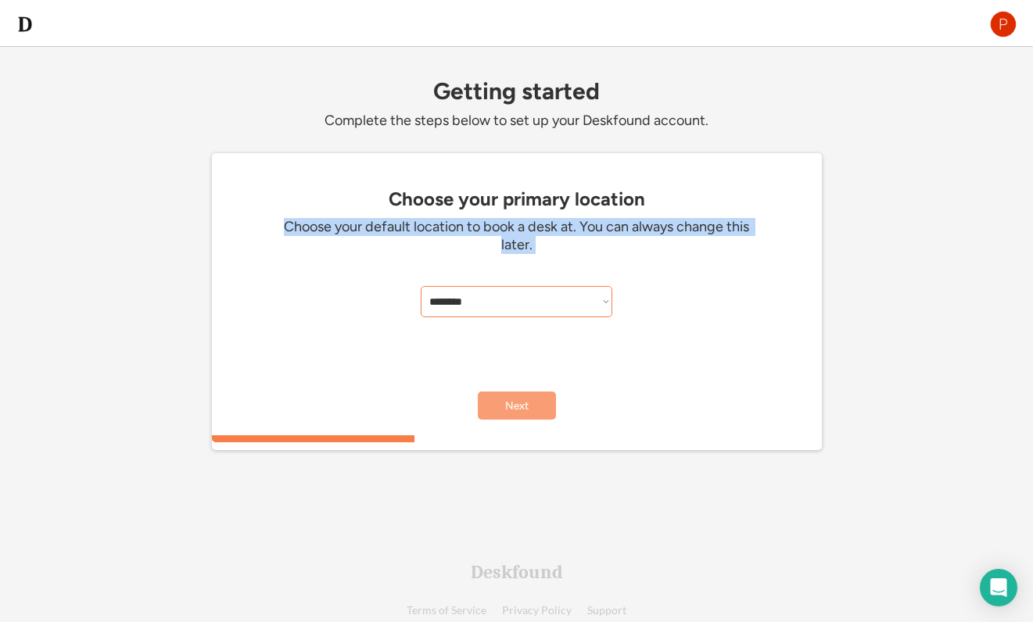 This screenshot has width=1033, height=622. Describe the element at coordinates (1003, 24) in the screenshot. I see `img: P.png` at that location.